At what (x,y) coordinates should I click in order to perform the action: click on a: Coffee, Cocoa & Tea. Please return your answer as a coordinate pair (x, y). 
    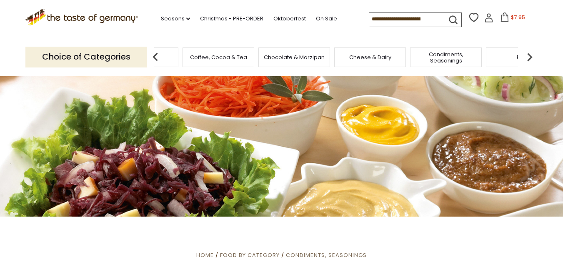
    Looking at the image, I should click on (218, 57).